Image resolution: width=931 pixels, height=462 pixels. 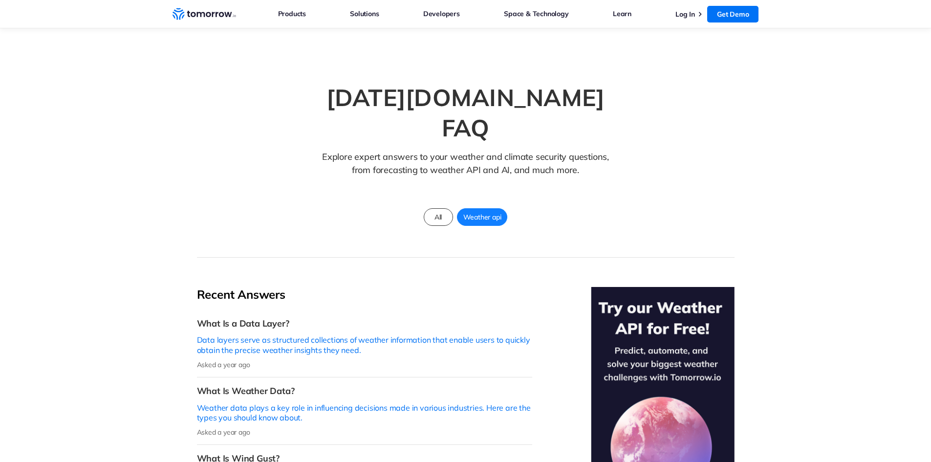 What do you see at coordinates (685, 14) in the screenshot?
I see `a: Log In` at bounding box center [685, 14].